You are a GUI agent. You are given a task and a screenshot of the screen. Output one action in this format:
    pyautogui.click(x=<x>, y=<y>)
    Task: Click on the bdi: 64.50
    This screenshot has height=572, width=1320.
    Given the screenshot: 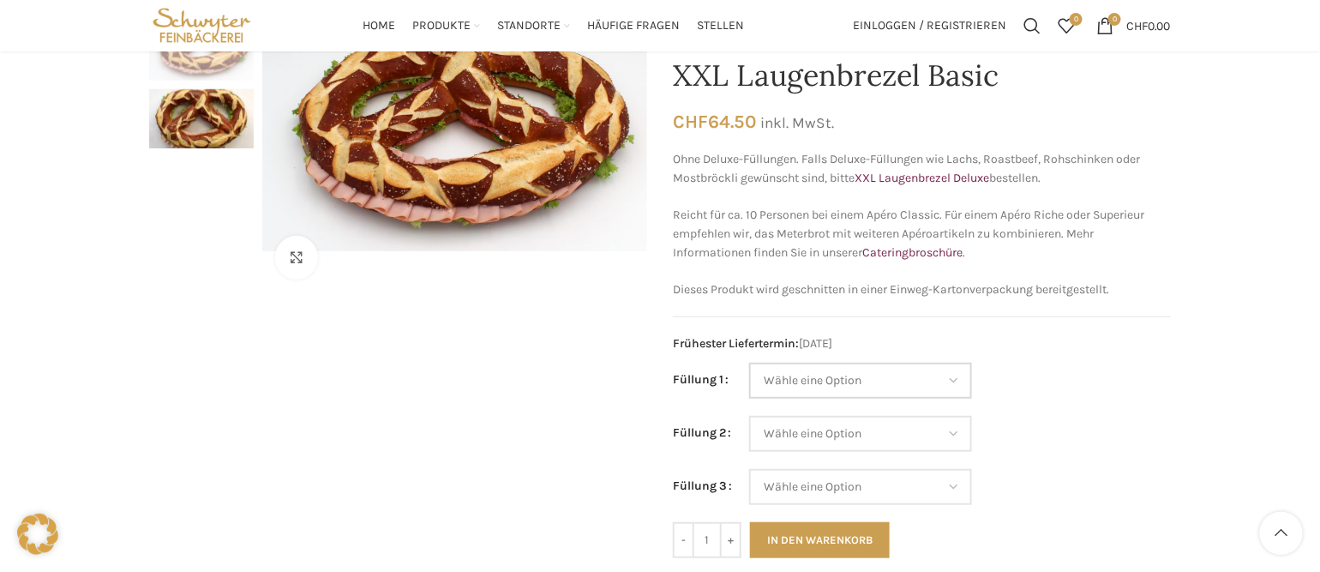 What is the action you would take?
    pyautogui.click(x=714, y=121)
    